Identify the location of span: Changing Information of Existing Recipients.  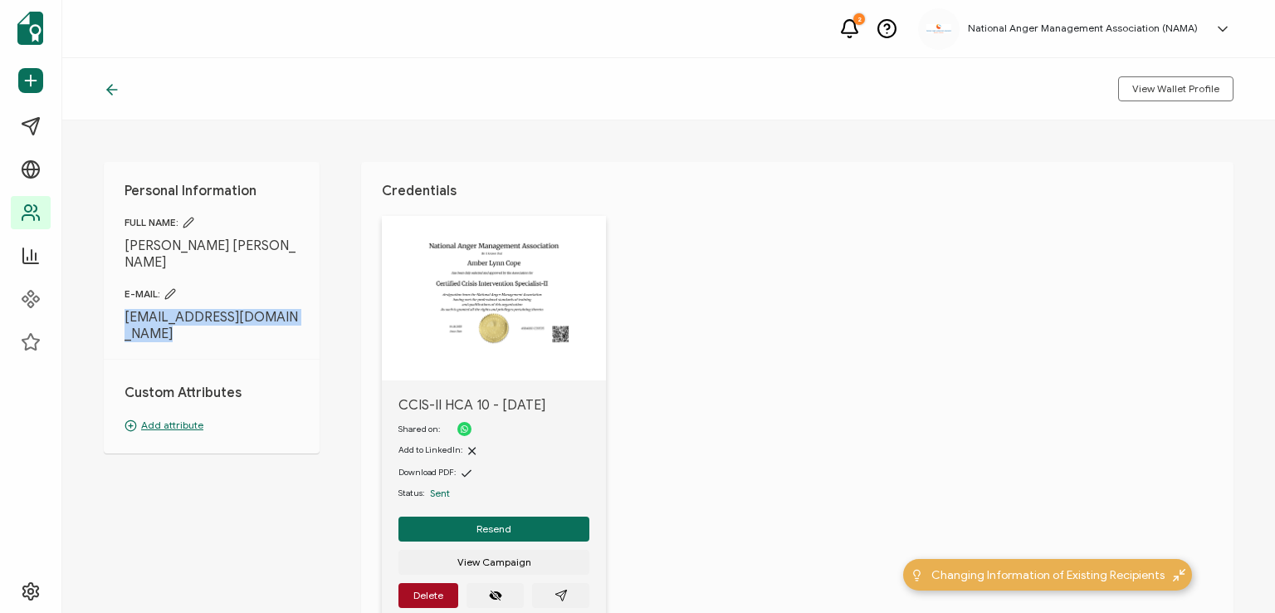
(1048, 575).